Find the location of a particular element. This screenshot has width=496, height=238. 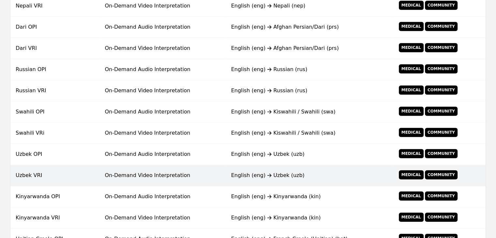

td: Dari VRI is located at coordinates (55, 48).